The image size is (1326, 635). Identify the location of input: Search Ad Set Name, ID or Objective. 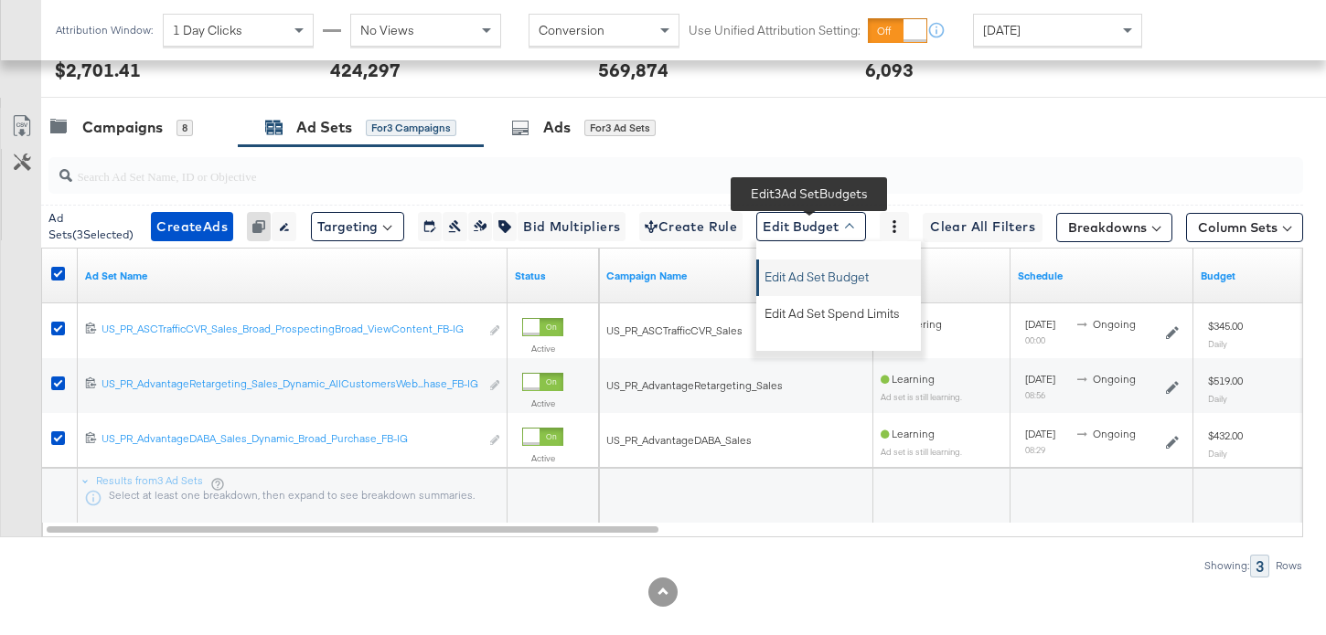
(632, 168).